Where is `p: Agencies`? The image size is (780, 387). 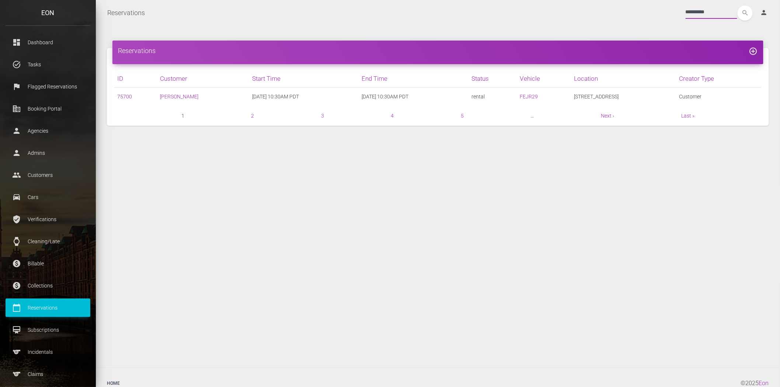 p: Agencies is located at coordinates (48, 131).